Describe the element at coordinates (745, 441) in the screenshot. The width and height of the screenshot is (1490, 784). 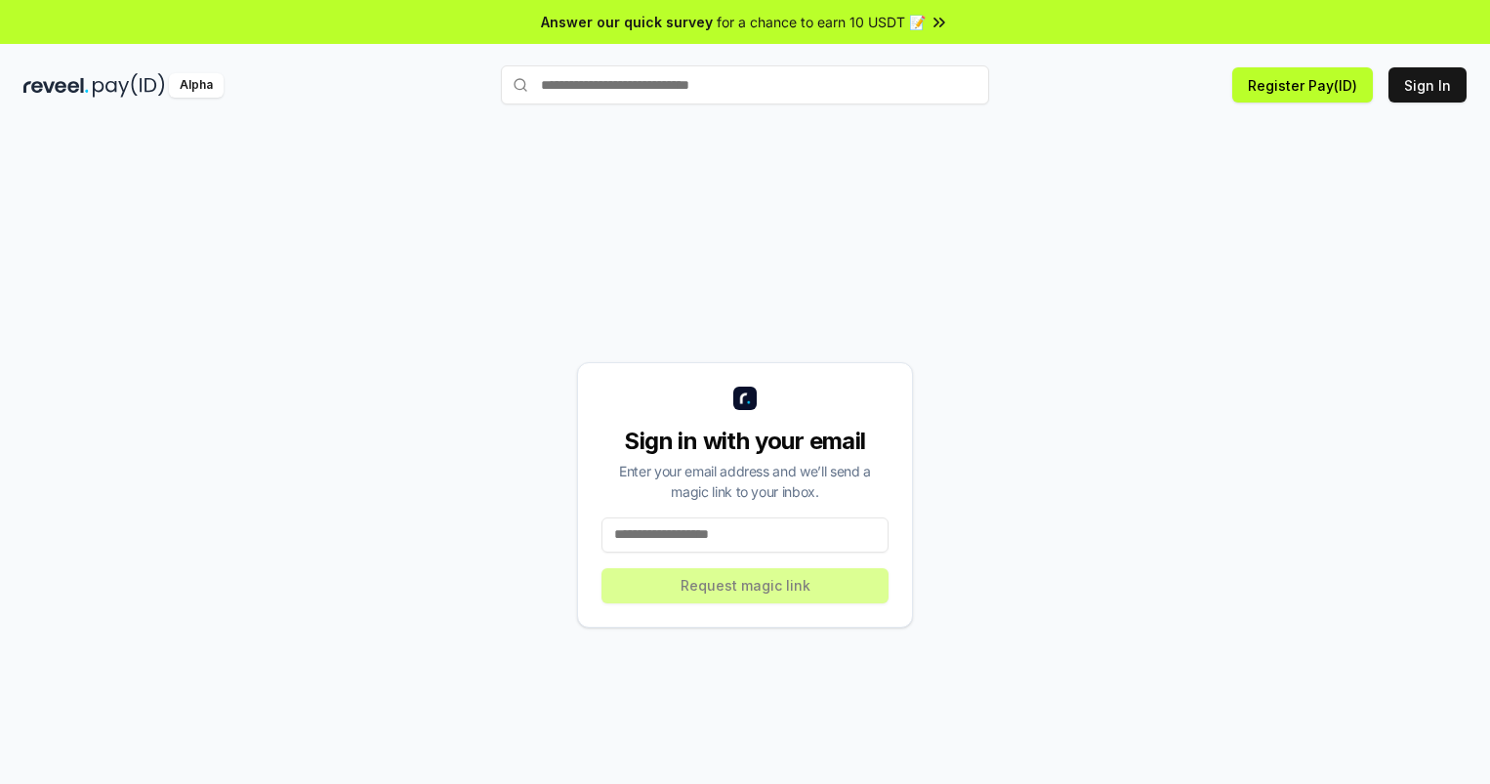
I see `div: Sign in with your email` at that location.